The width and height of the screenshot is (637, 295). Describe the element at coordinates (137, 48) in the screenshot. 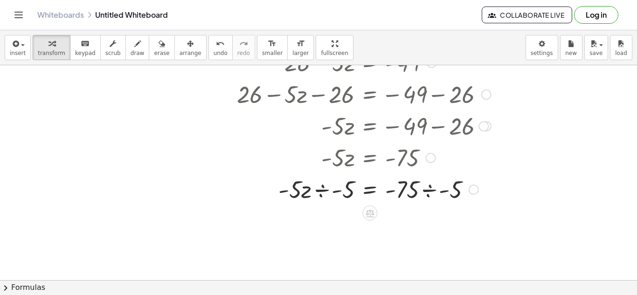

I see `button: draw` at that location.